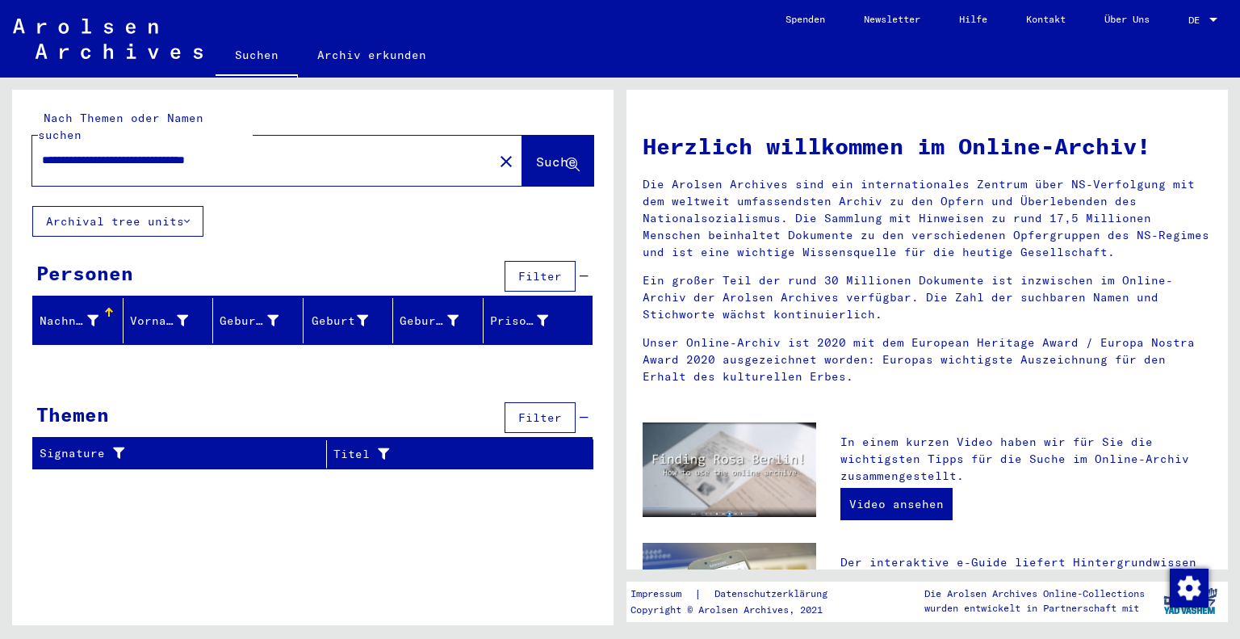  Describe the element at coordinates (1026, 596) in the screenshot. I see `p: Der interaktive e-Guide liefert Hintergrundwissen zum Verständnis der Dokumente. Sie finden viele...` at that location.